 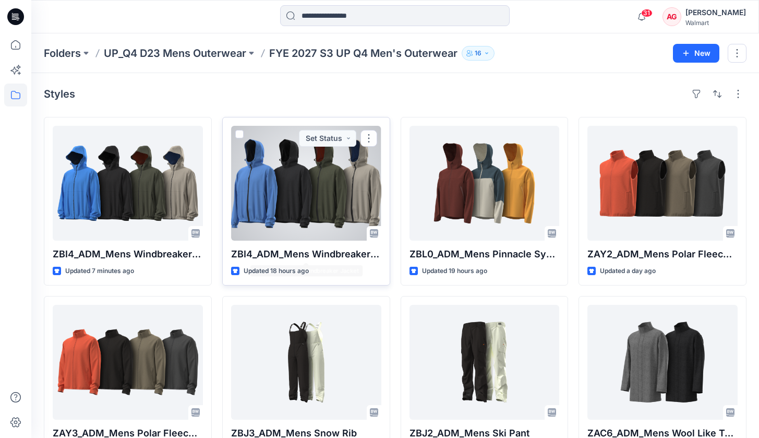 What do you see at coordinates (100, 271) in the screenshot?
I see `p: Updated 7 minutes ago` at bounding box center [100, 271].